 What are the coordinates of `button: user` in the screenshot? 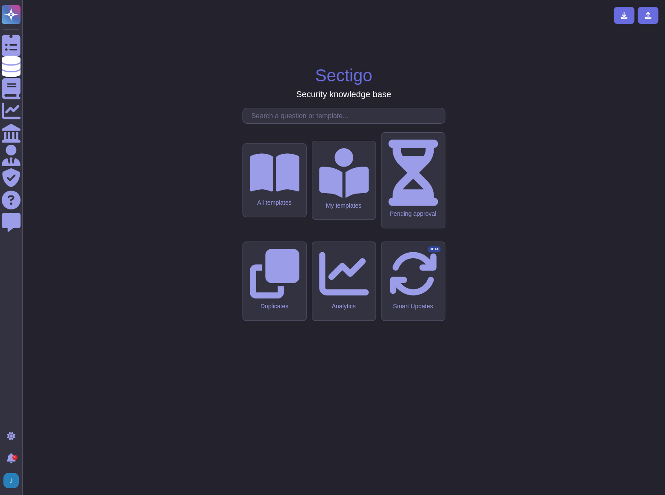 It's located at (13, 480).